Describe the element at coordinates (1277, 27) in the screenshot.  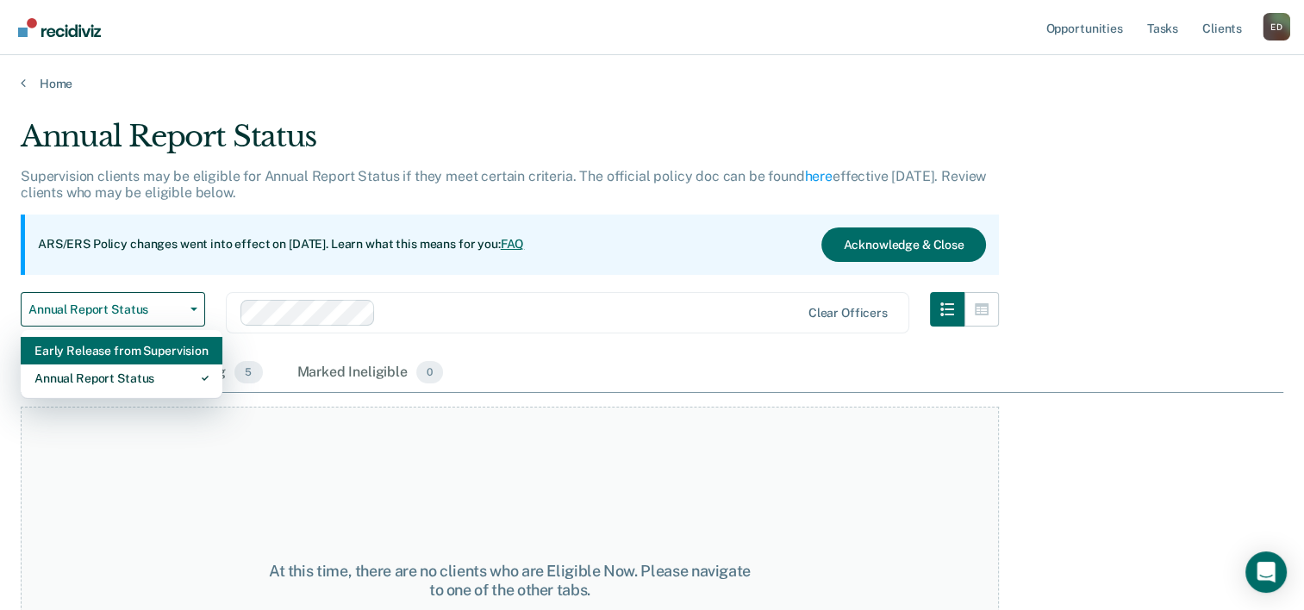
I see `div: E D` at that location.